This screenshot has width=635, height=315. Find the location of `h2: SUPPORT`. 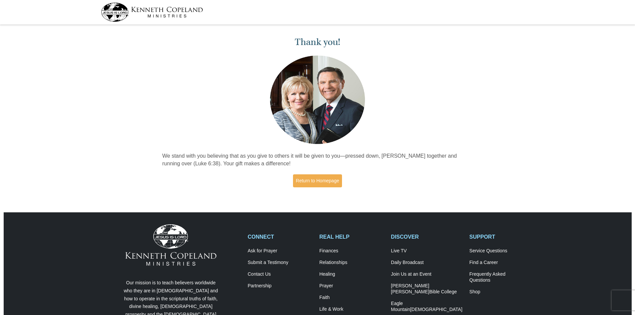

h2: SUPPORT is located at coordinates (502, 237).